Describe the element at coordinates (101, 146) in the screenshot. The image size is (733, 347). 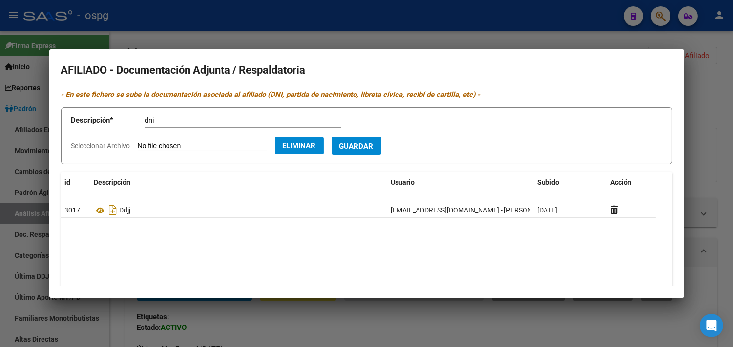
I see `span: Seleccionar Archivo` at that location.